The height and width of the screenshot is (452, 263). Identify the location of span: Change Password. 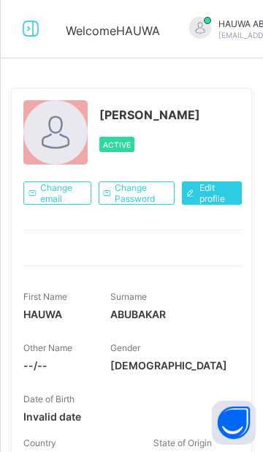
(139, 193).